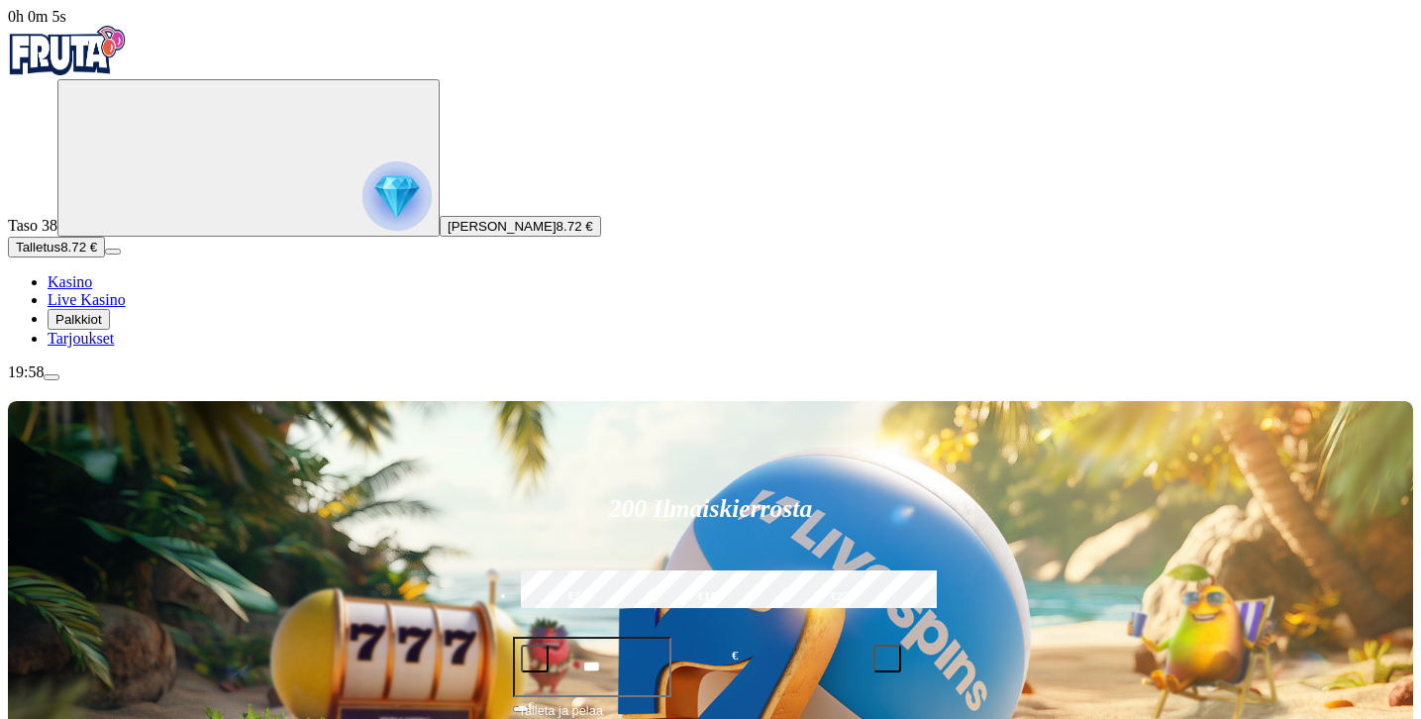  What do you see at coordinates (56, 247) in the screenshot?
I see `button: Talletusplus icon8.72 €` at bounding box center [56, 247].